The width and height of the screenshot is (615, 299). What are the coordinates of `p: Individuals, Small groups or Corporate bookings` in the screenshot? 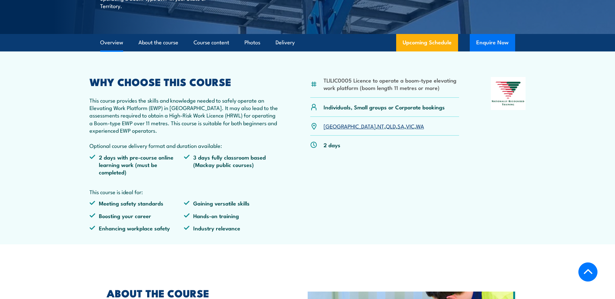 It's located at (384, 107).